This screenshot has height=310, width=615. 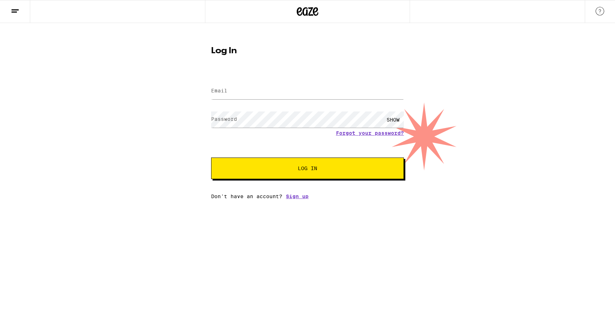 What do you see at coordinates (307, 51) in the screenshot?
I see `h1: Log In` at bounding box center [307, 51].